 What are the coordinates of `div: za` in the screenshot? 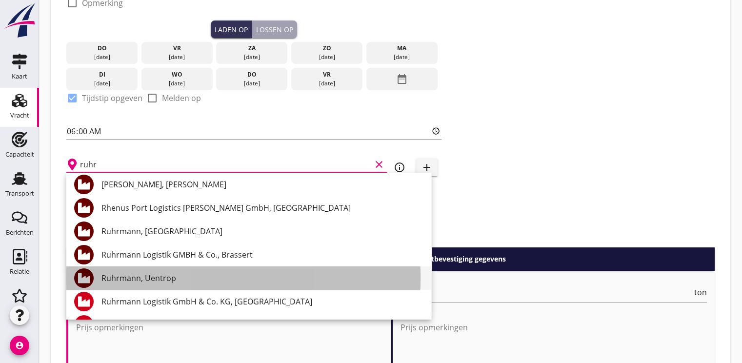 It's located at (252, 48).